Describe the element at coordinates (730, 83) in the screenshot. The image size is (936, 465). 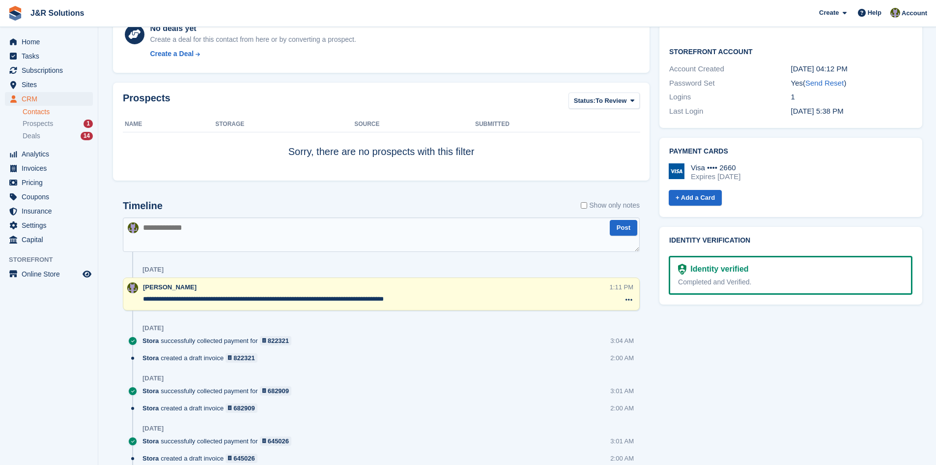
I see `div: Password Set` at that location.